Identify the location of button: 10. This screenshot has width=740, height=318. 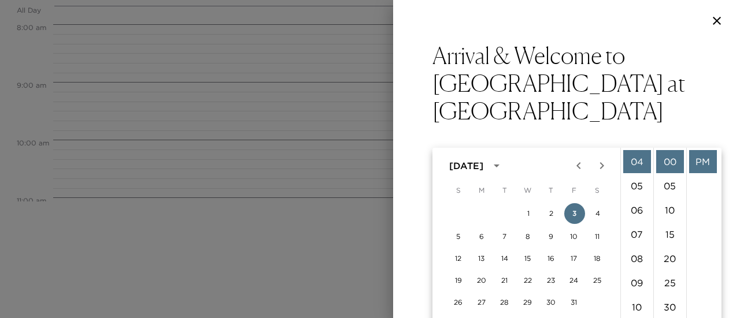
(574, 237).